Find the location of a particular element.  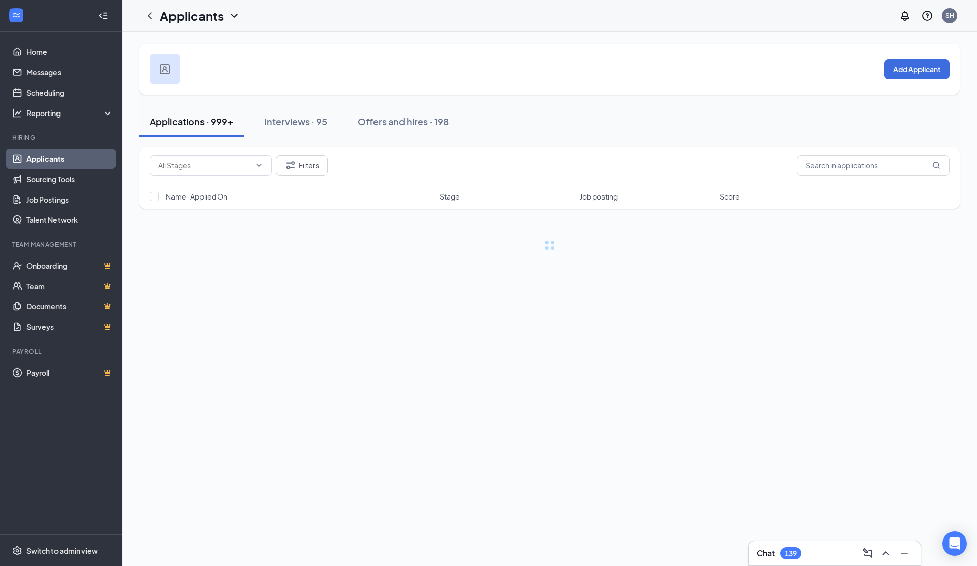

svg: WorkstreamLogo is located at coordinates (16, 15).